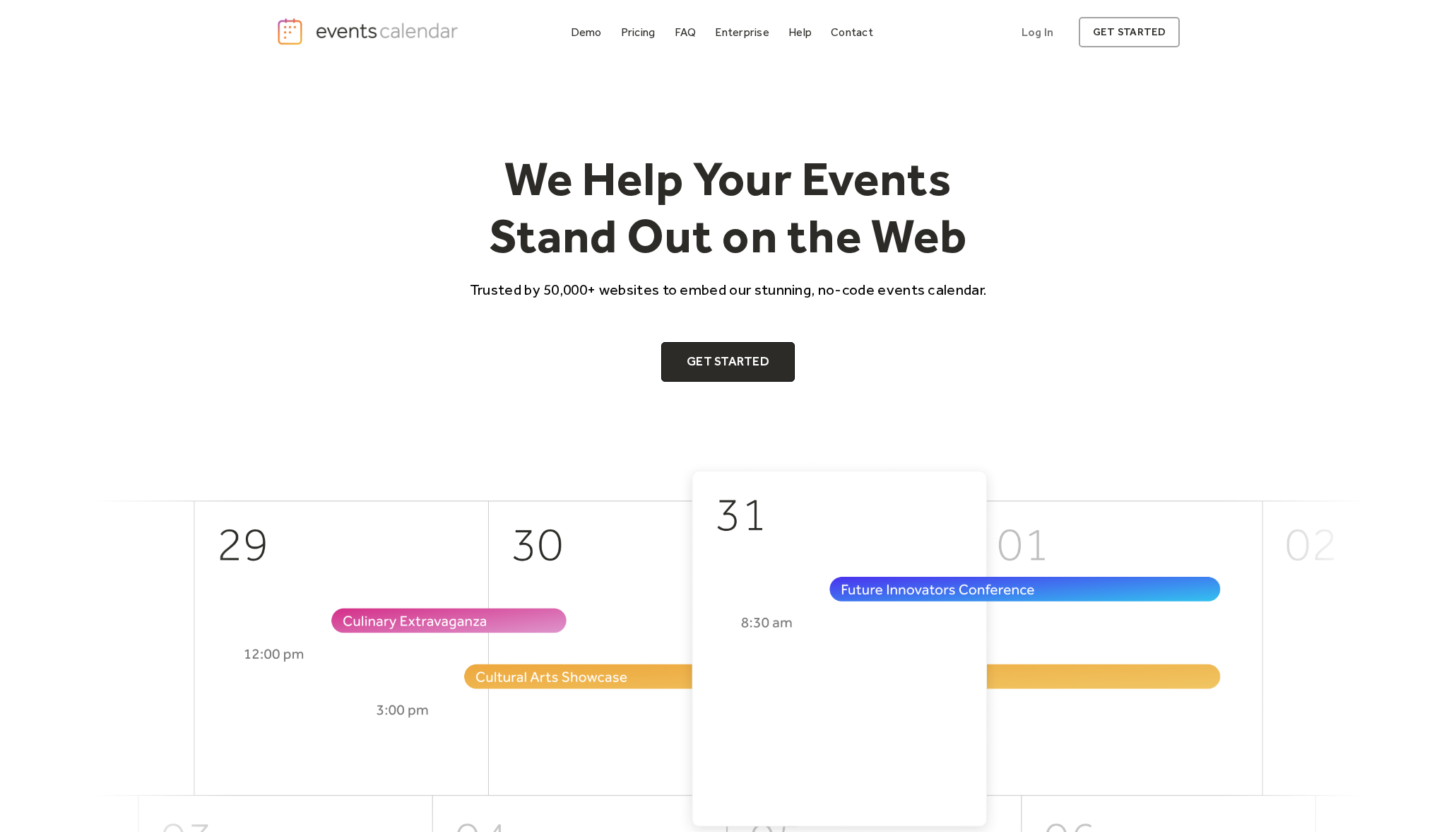 The width and height of the screenshot is (1456, 832). What do you see at coordinates (1128, 32) in the screenshot?
I see `a: get started` at bounding box center [1128, 32].